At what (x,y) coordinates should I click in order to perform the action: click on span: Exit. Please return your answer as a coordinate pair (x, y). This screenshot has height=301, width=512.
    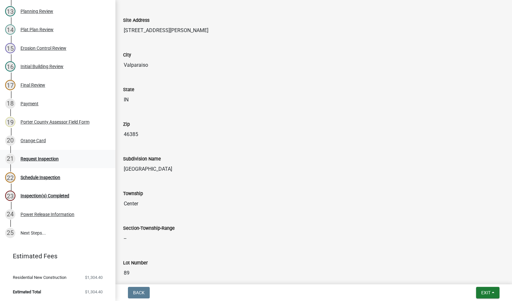
    Looking at the image, I should click on (486, 292).